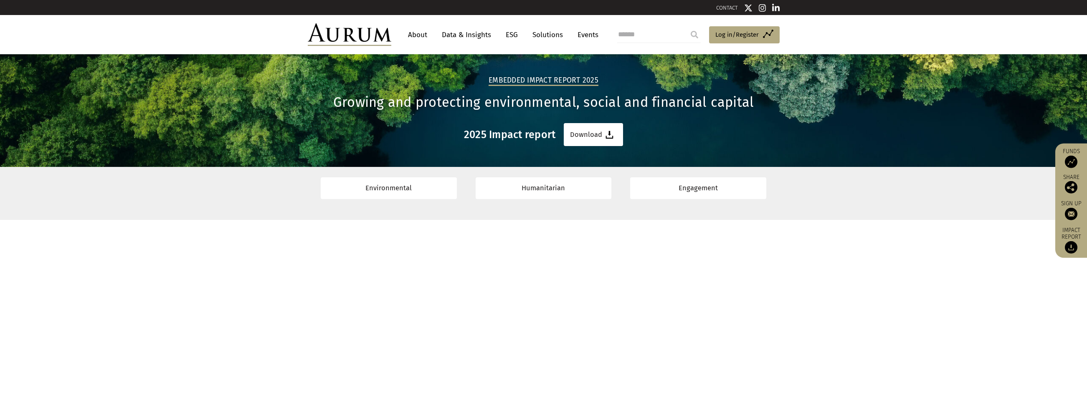 This screenshot has height=401, width=1087. Describe the element at coordinates (737, 35) in the screenshot. I see `span: Log in/Register` at that location.